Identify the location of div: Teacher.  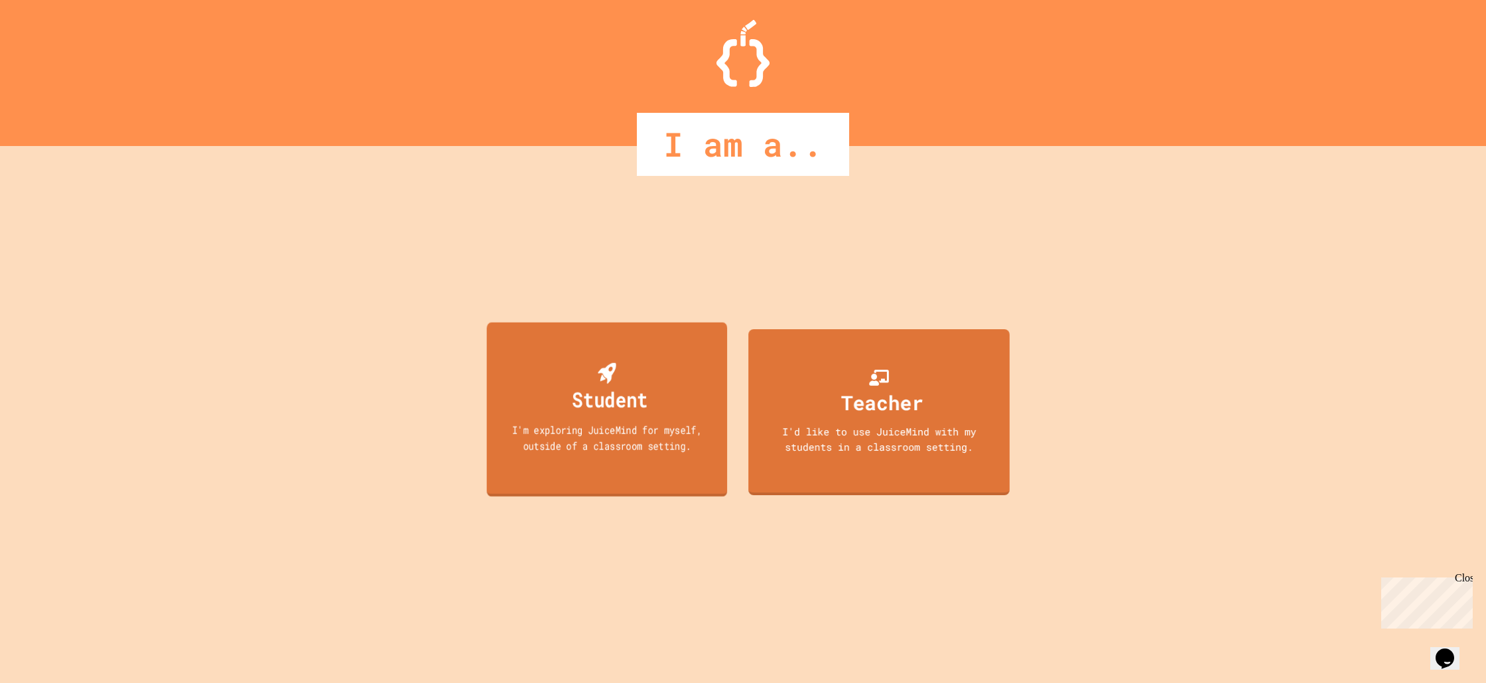
(882, 402).